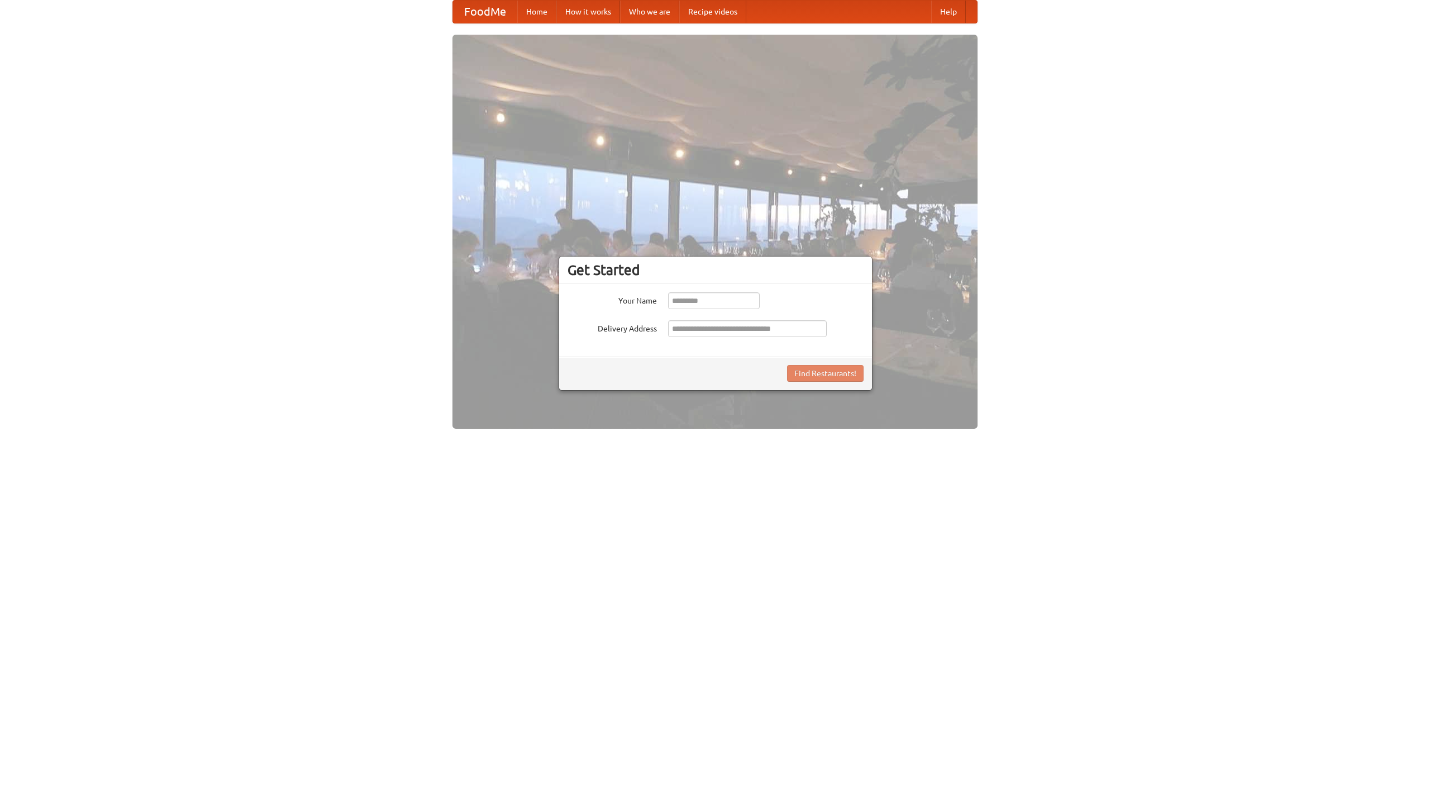 Image resolution: width=1430 pixels, height=791 pixels. I want to click on a: FoodMe, so click(485, 12).